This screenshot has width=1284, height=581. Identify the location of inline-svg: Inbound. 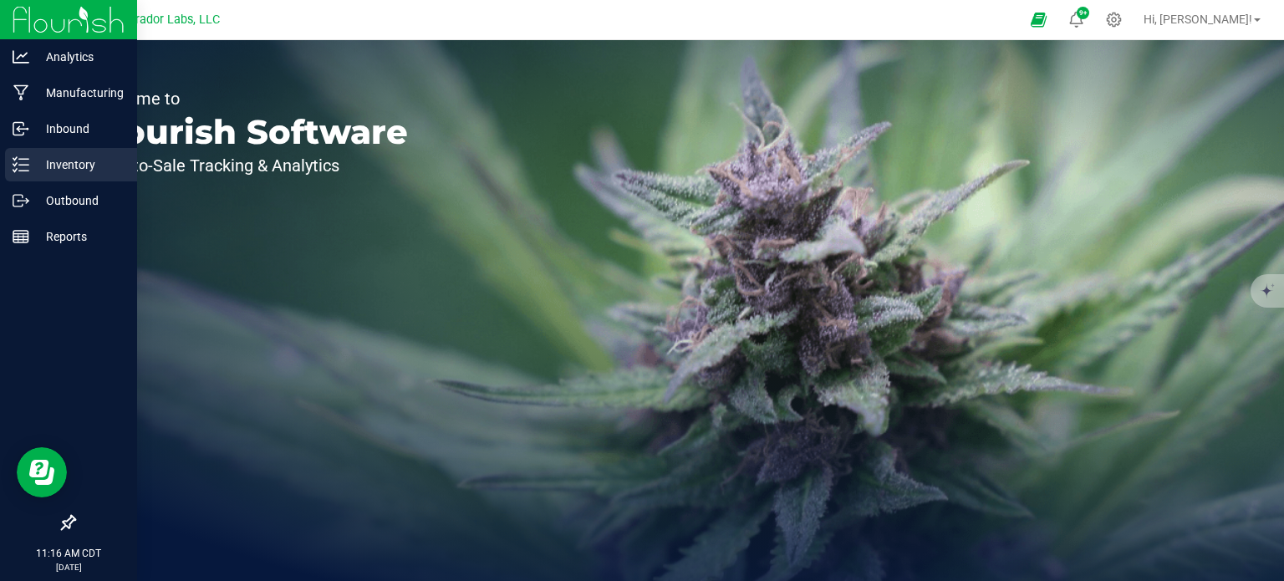
(21, 129).